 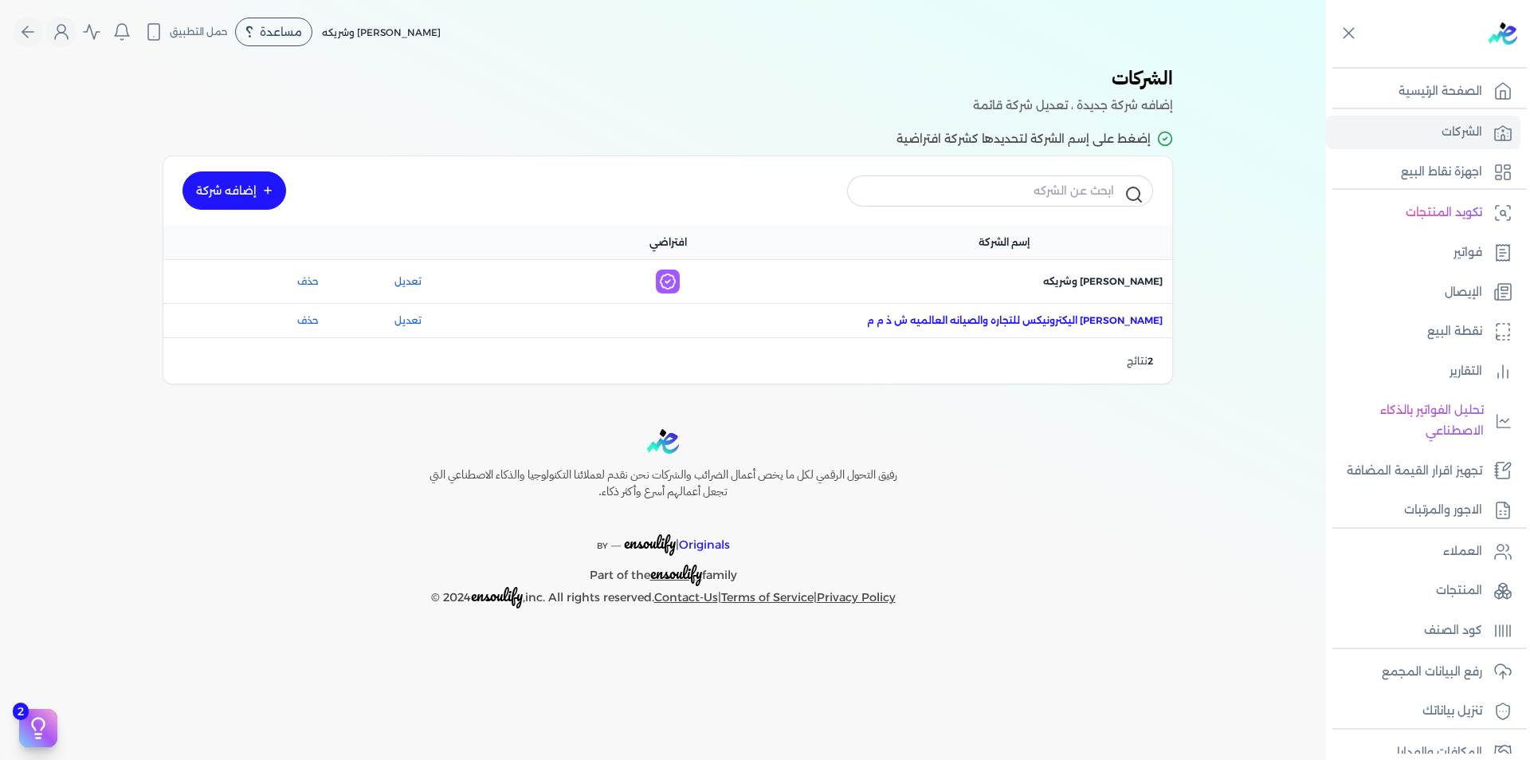 I want to click on p: اجهزة نقاط البيع, so click(x=1442, y=172).